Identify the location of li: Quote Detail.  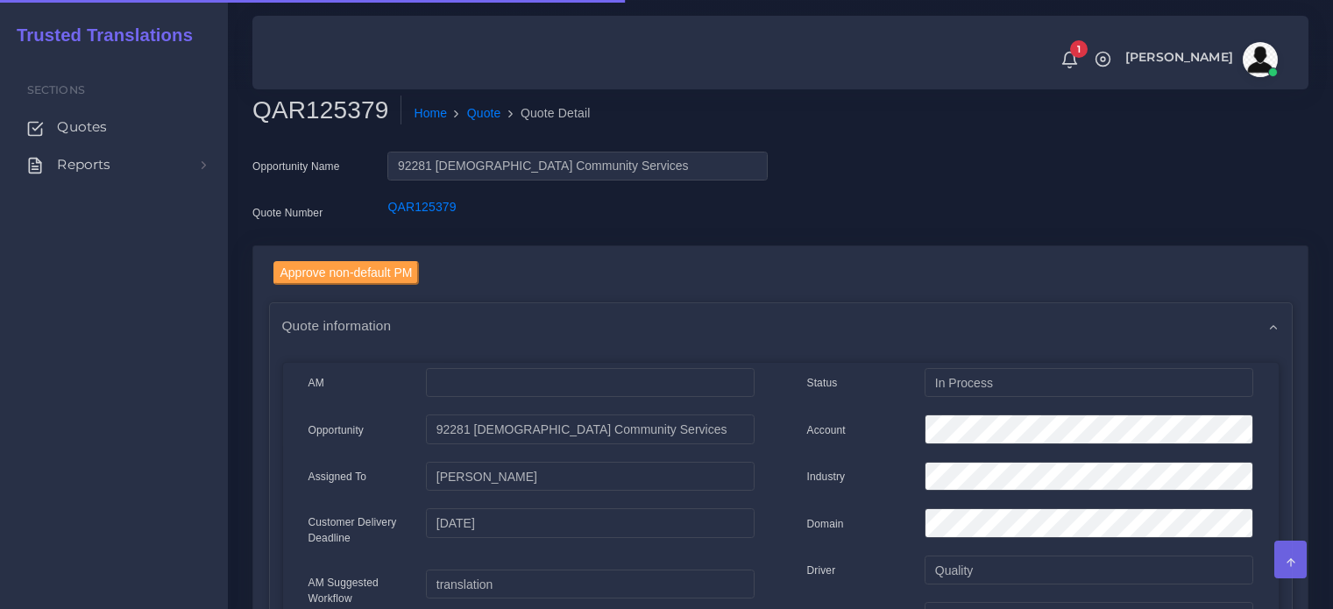
(546, 113).